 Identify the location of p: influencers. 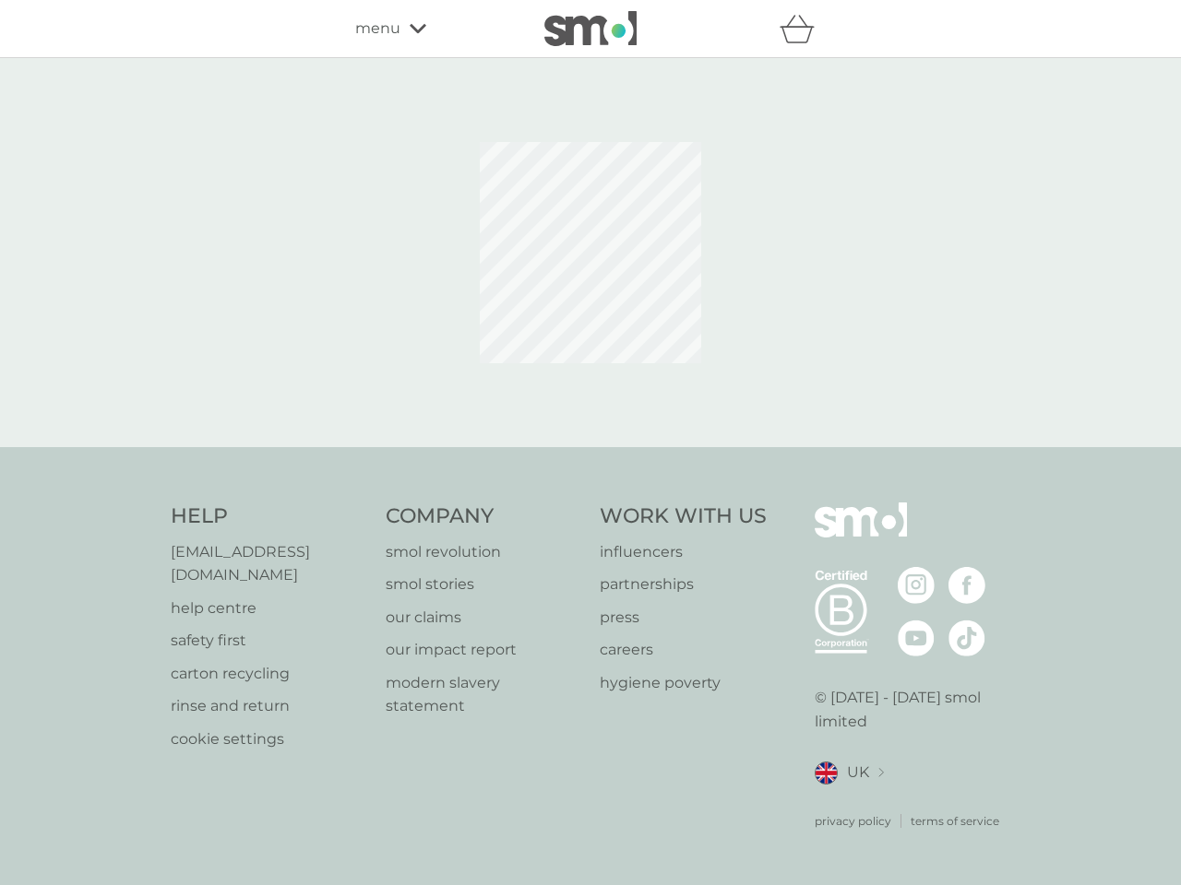
(683, 552).